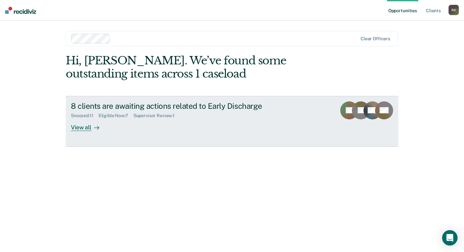 This screenshot has width=464, height=252. I want to click on div: B K, so click(454, 10).